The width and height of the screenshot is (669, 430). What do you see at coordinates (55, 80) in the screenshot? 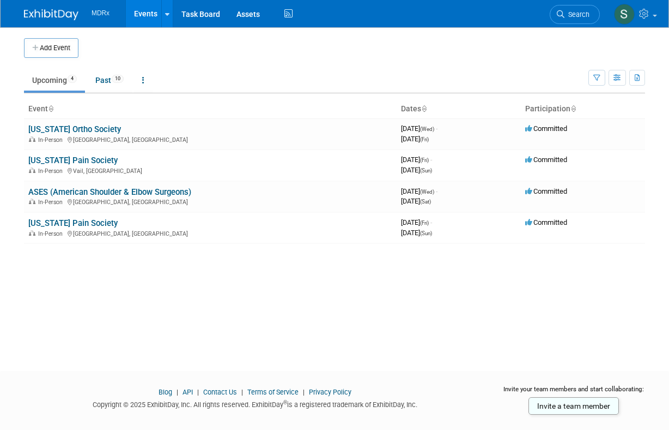
I see `a: Upcoming4` at bounding box center [55, 80].